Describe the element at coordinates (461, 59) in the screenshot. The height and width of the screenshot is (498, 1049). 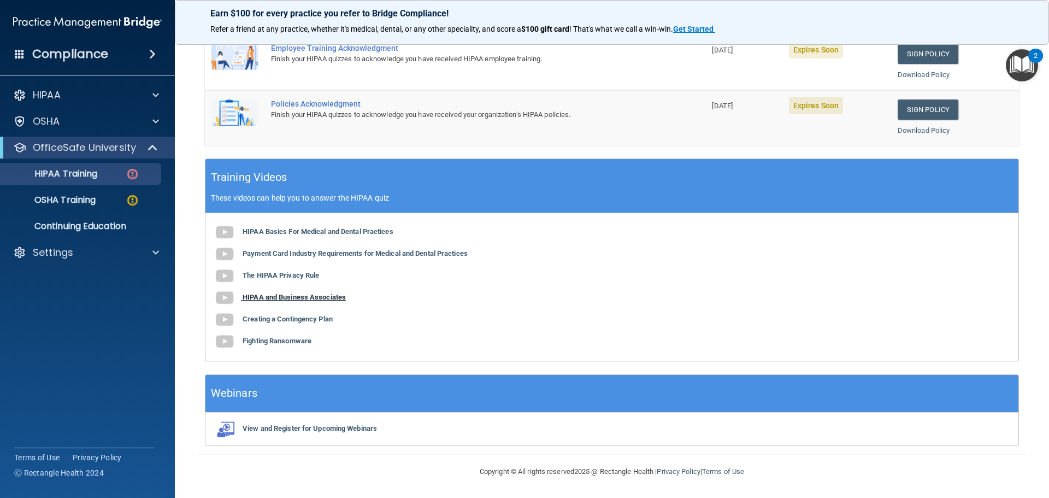
I see `div: Finish your HIPAA quizzes to acknowledge you have received HIPAA employee training.` at that location.